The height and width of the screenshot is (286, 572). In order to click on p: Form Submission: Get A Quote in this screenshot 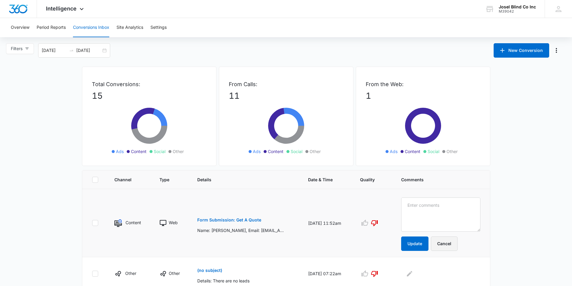, I will do `click(229, 220)`.